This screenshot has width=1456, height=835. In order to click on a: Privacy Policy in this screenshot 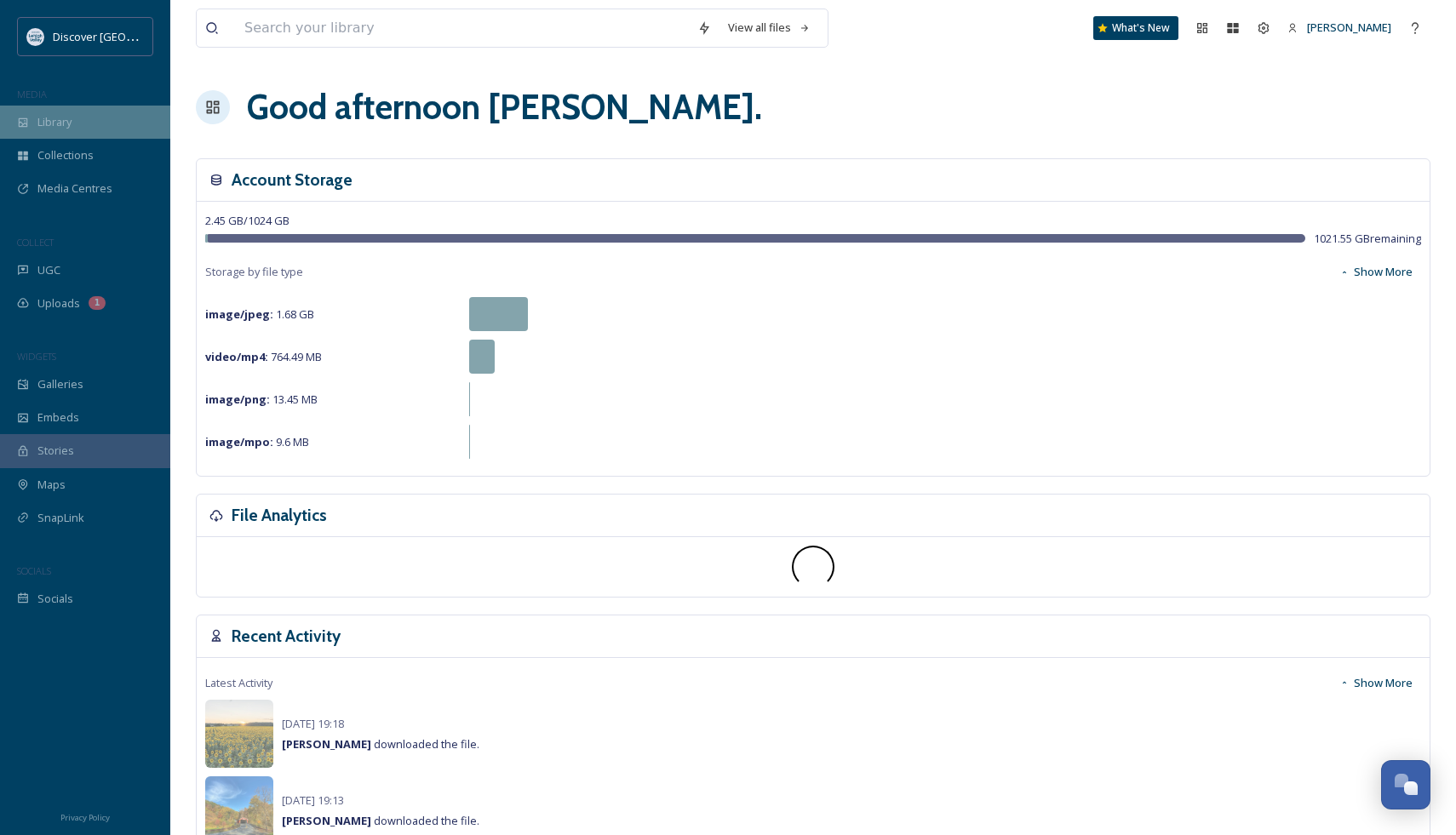, I will do `click(85, 816)`.